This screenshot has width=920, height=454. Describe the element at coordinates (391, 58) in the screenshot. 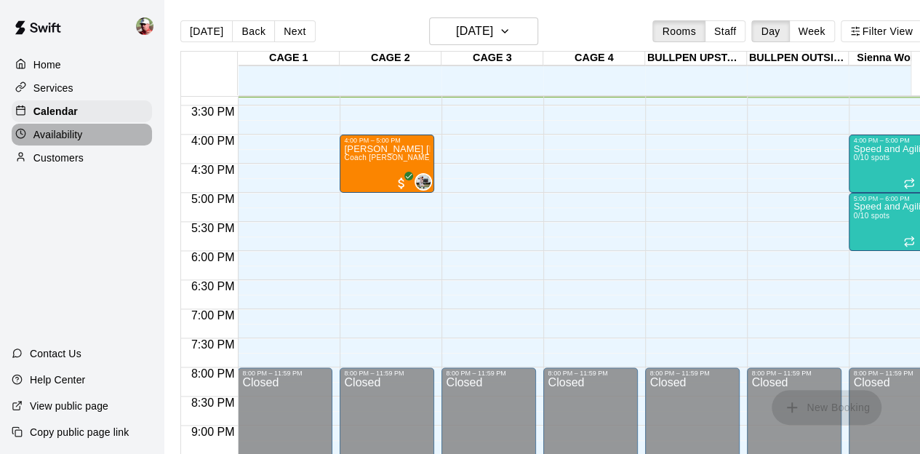

I see `div: CAGE 2` at that location.